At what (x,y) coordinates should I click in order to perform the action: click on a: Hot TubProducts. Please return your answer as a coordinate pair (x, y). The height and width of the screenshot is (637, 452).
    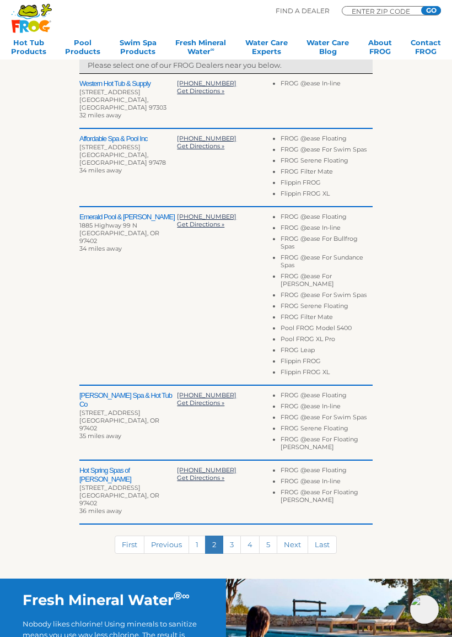
    Looking at the image, I should click on (29, 49).